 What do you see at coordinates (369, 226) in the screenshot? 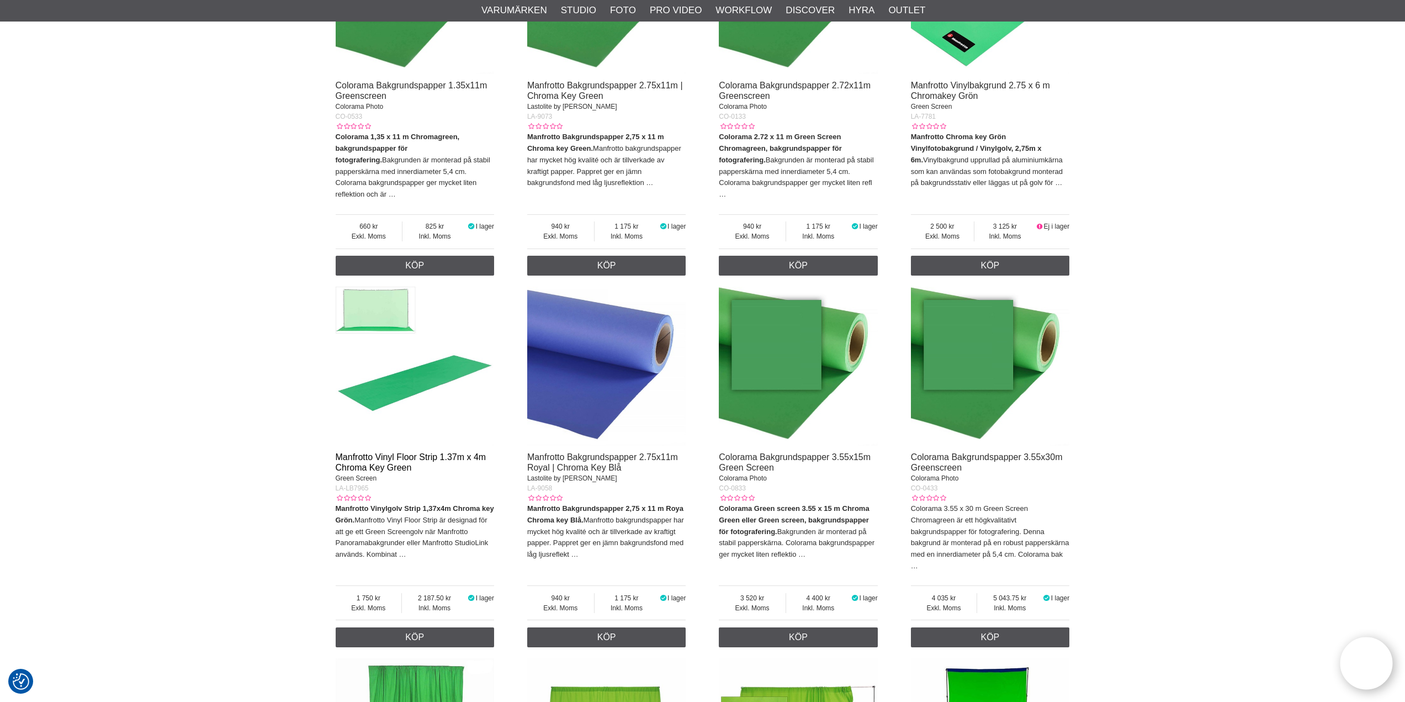
I see `span: 660` at bounding box center [369, 226].